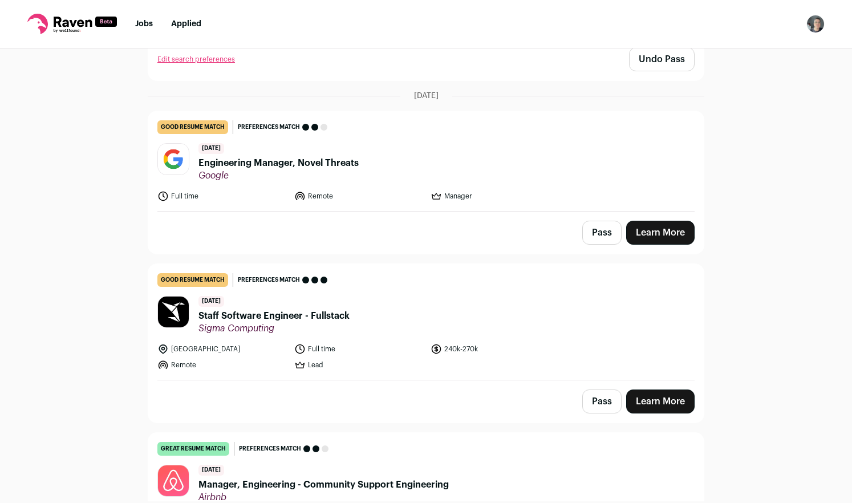  Describe the element at coordinates (359, 365) in the screenshot. I see `li: Lead` at that location.